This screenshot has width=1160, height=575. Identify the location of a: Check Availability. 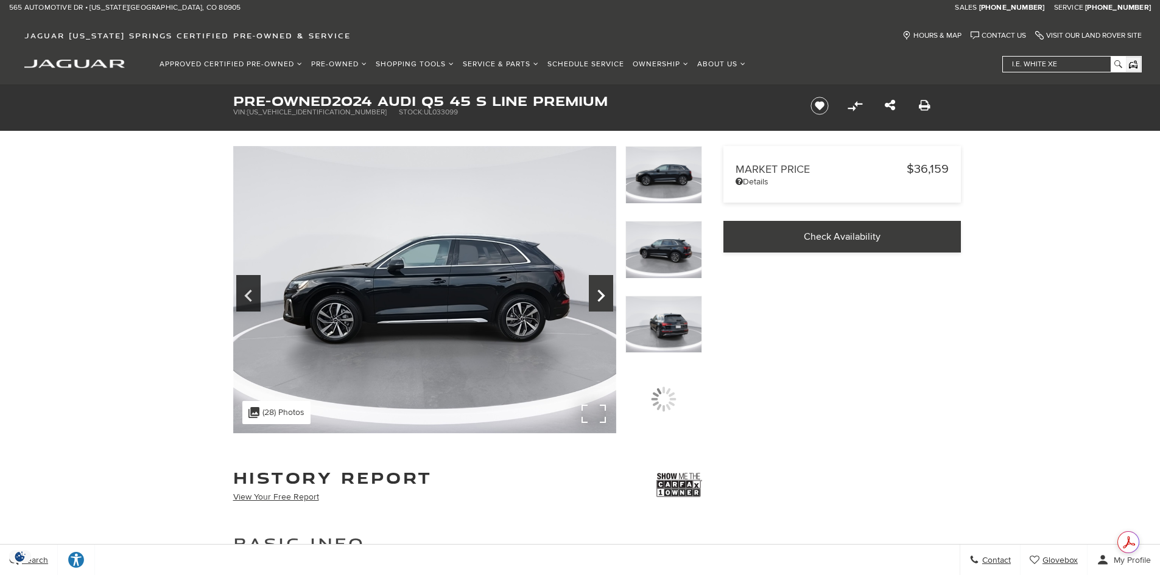
(842, 237).